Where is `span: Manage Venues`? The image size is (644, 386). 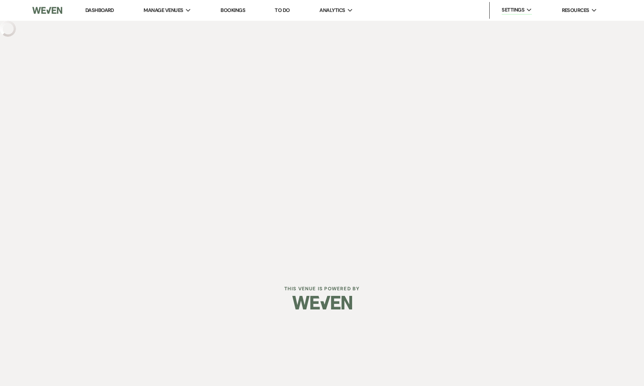 span: Manage Venues is located at coordinates (163, 10).